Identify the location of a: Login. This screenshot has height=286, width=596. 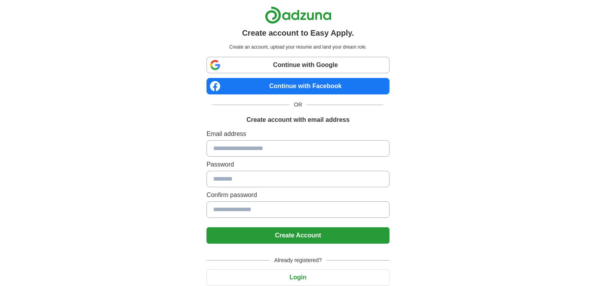
(298, 277).